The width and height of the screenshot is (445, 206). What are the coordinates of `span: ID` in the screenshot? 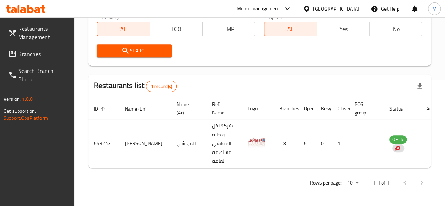 It's located at (101, 109).